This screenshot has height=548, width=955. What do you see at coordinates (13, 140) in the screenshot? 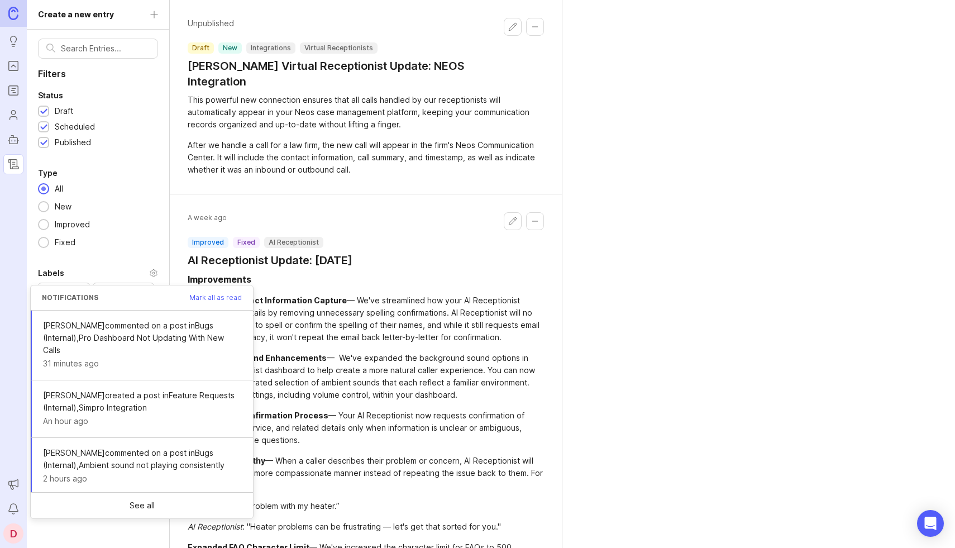
I see `a: Autopilot` at bounding box center [13, 140].